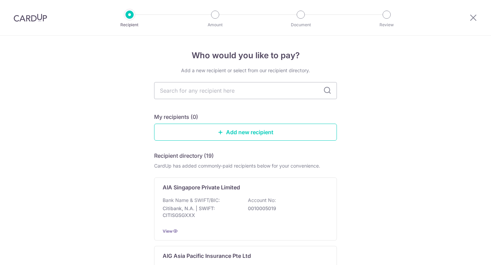 The width and height of the screenshot is (491, 265). I want to click on p: Account No:, so click(262, 200).